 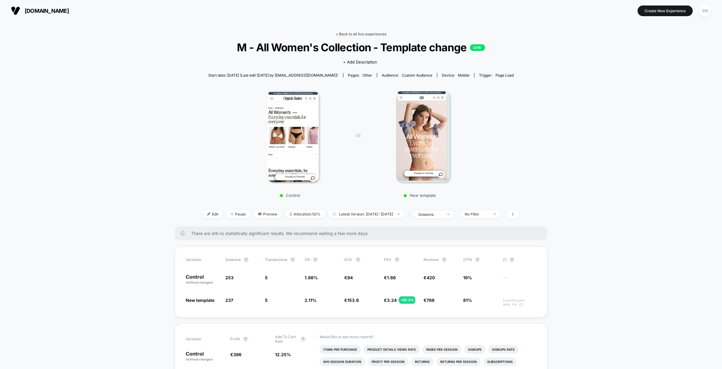 I want to click on img: rebalance, so click(x=291, y=214).